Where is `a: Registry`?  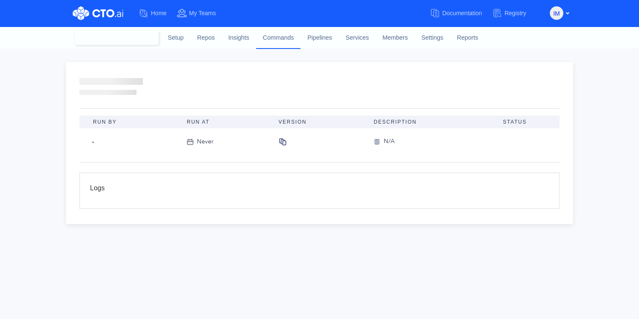 a: Registry is located at coordinates (514, 13).